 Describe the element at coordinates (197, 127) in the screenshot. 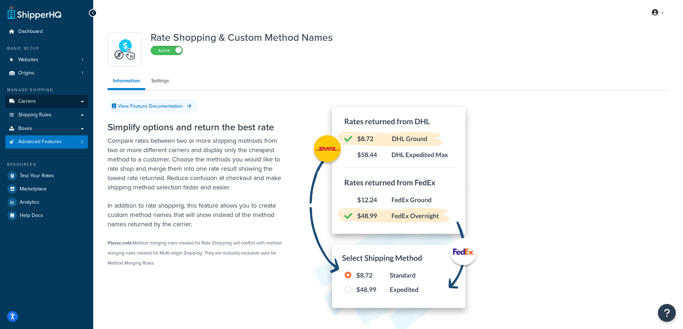

I see `h2: Simplify options and return the best rate` at that location.